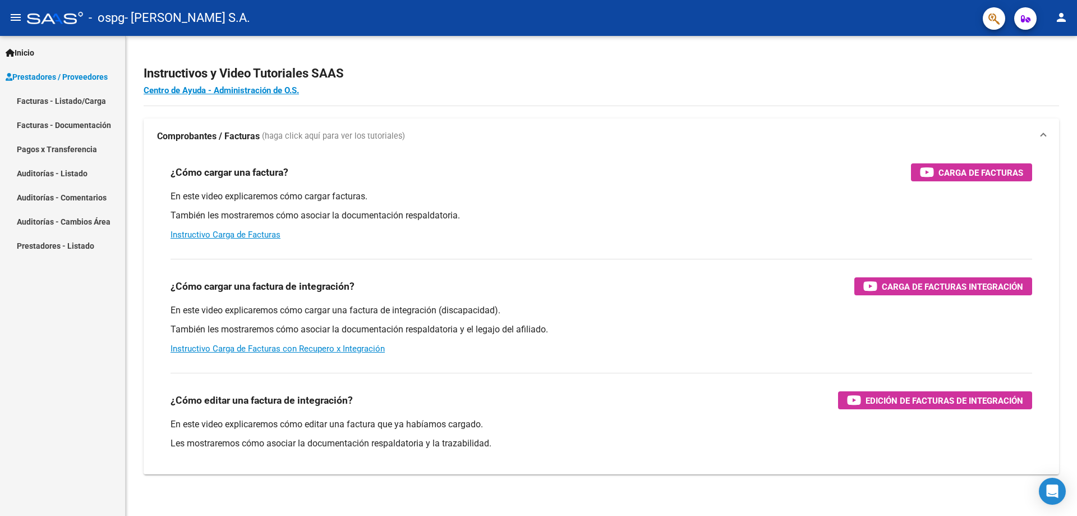 The image size is (1077, 516). Describe the element at coordinates (333, 136) in the screenshot. I see `span: (haga click aquí para ver los tutoriales)` at that location.